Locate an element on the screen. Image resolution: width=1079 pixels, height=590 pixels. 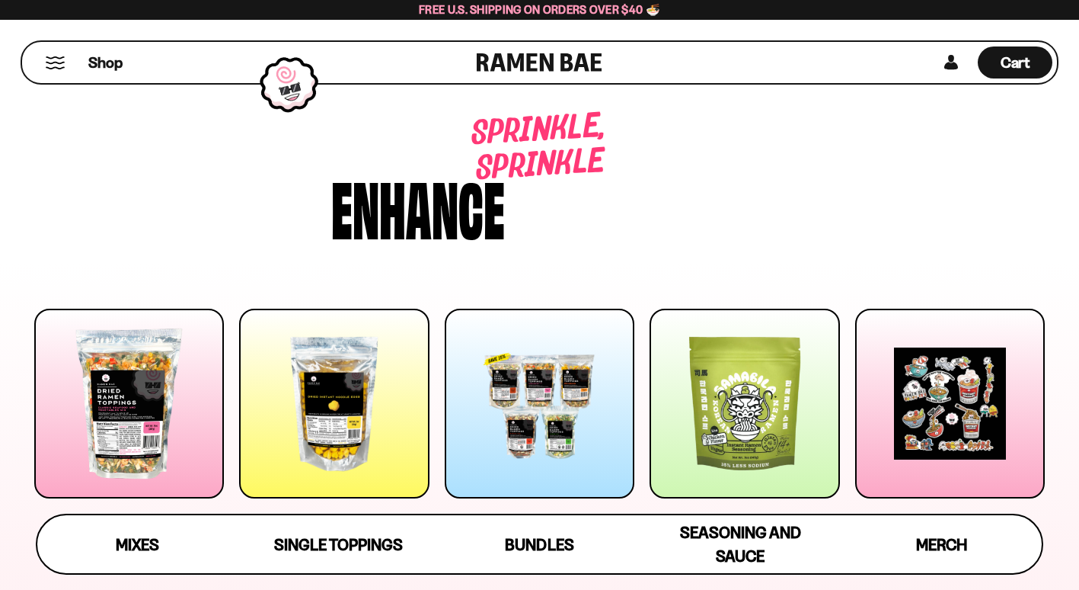
div: Cart is located at coordinates (1015, 62).